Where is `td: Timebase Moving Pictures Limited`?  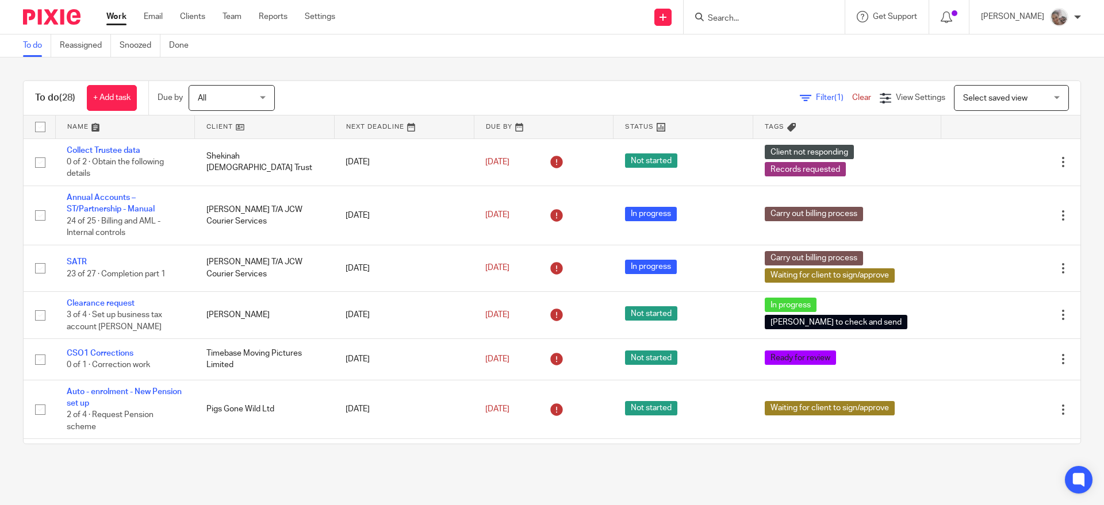 td: Timebase Moving Pictures Limited is located at coordinates (264, 359).